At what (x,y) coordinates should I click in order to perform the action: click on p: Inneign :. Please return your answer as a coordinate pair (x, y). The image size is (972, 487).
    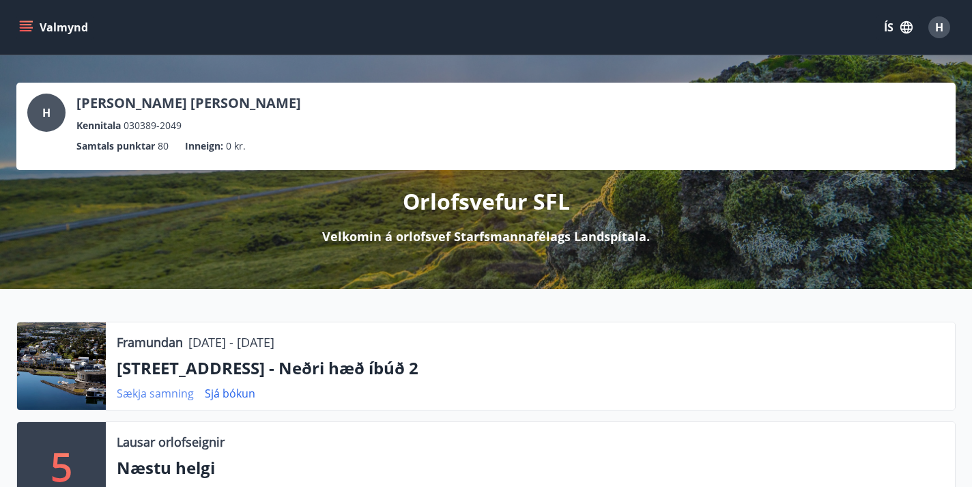
    Looking at the image, I should click on (204, 146).